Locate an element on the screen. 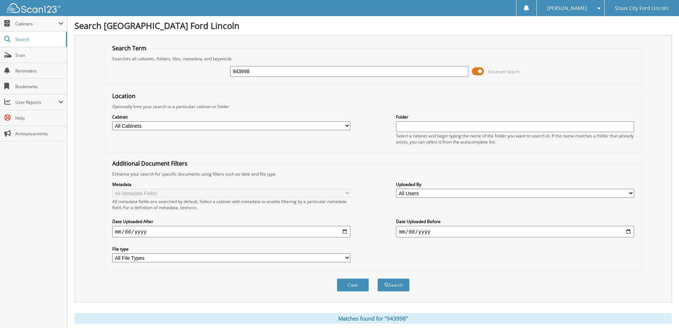 This screenshot has width=679, height=328. legend: Additional Document Filters is located at coordinates (150, 163).